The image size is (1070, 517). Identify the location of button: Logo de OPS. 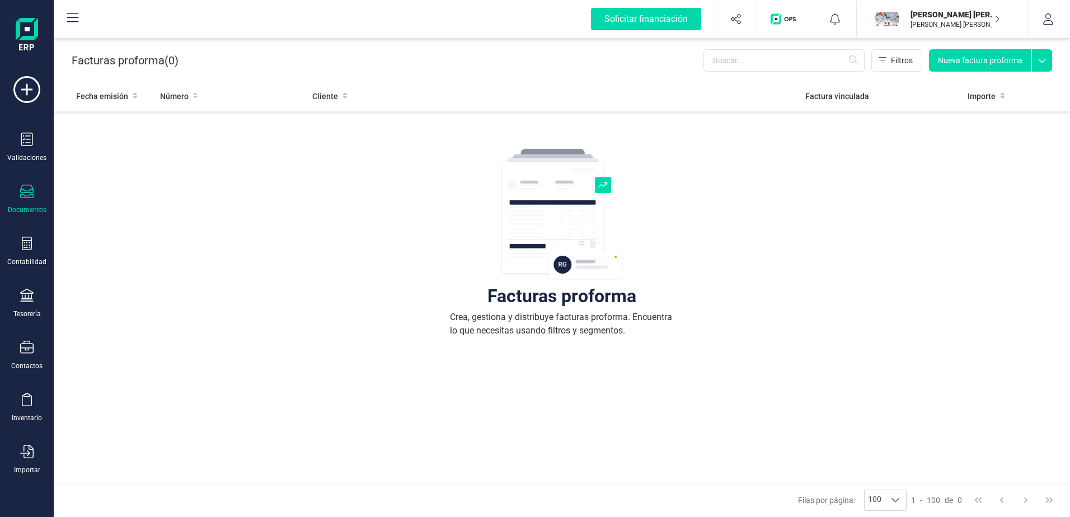
(785, 19).